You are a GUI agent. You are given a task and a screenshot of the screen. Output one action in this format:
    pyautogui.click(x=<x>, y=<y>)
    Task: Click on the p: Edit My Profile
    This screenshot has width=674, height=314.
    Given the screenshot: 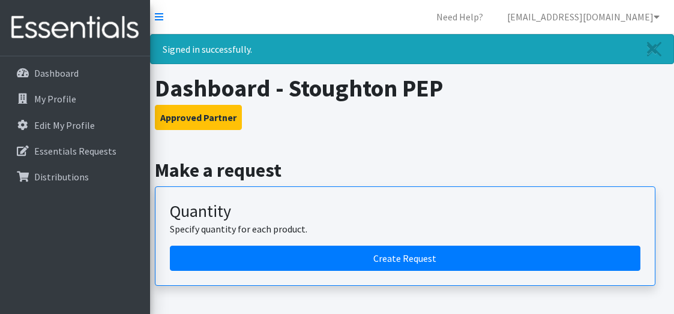 What is the action you would take?
    pyautogui.click(x=64, y=125)
    